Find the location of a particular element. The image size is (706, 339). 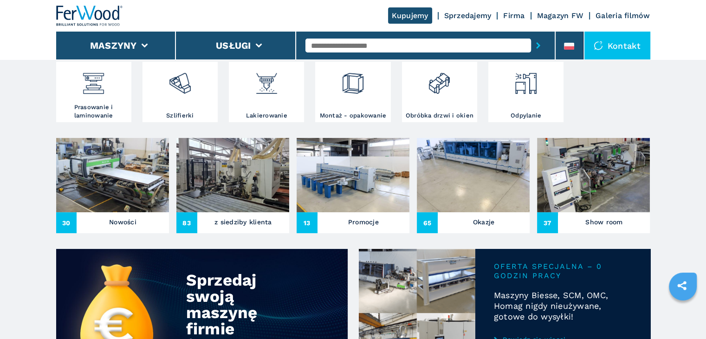

a: Promocje13Promocje is located at coordinates (353, 185).